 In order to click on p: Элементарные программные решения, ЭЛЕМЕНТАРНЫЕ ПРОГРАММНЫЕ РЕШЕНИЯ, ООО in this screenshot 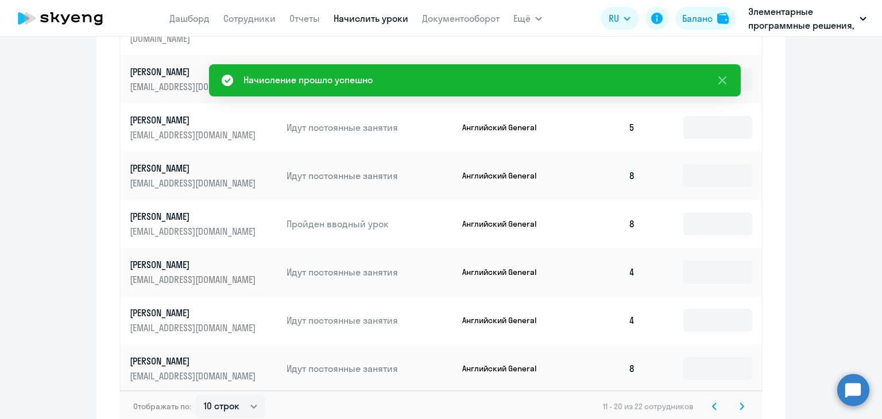, I will do `click(802, 18)`.